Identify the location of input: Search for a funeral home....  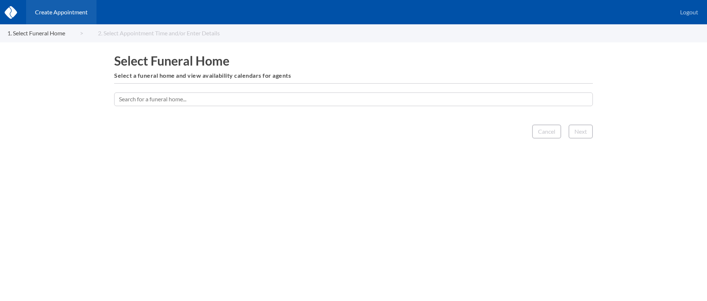
(354, 99).